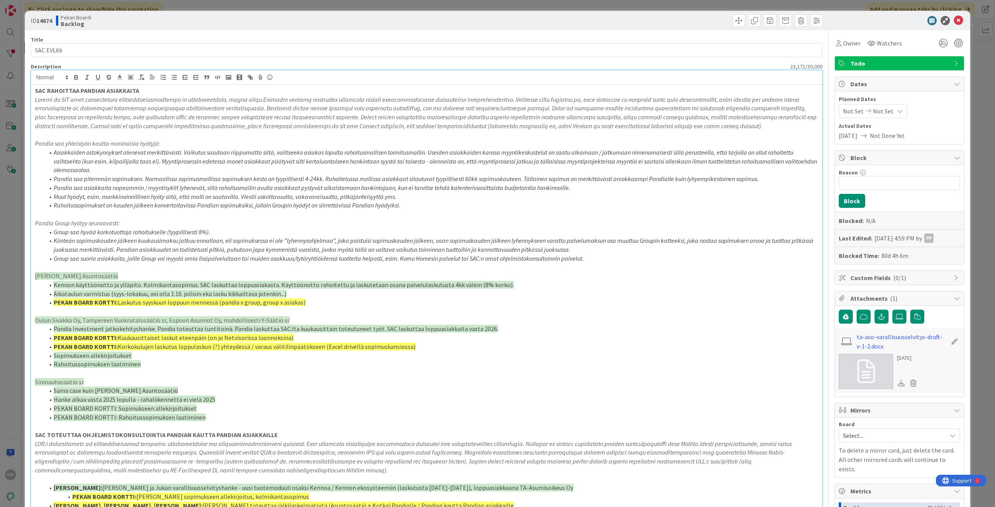 This screenshot has width=995, height=507. I want to click on em: Pandia saa asiakkaita nopeammin / myyntisyklit lyhenevät, sillä rahoitusmallin avulla asiakkaat p..., so click(312, 188).